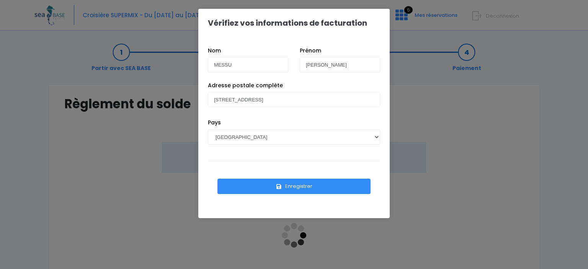 Image resolution: width=588 pixels, height=269 pixels. Describe the element at coordinates (287, 23) in the screenshot. I see `h1: Vérifiez vos informations de facturation` at that location.